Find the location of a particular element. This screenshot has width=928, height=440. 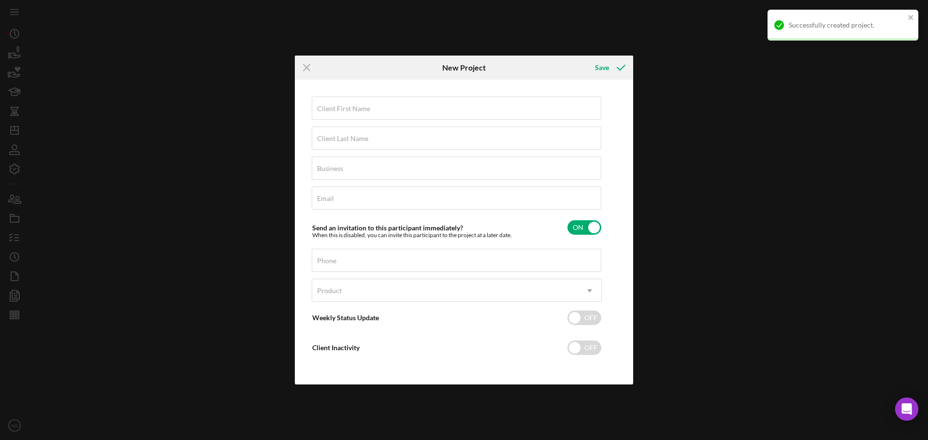

label: Email is located at coordinates (325, 199).